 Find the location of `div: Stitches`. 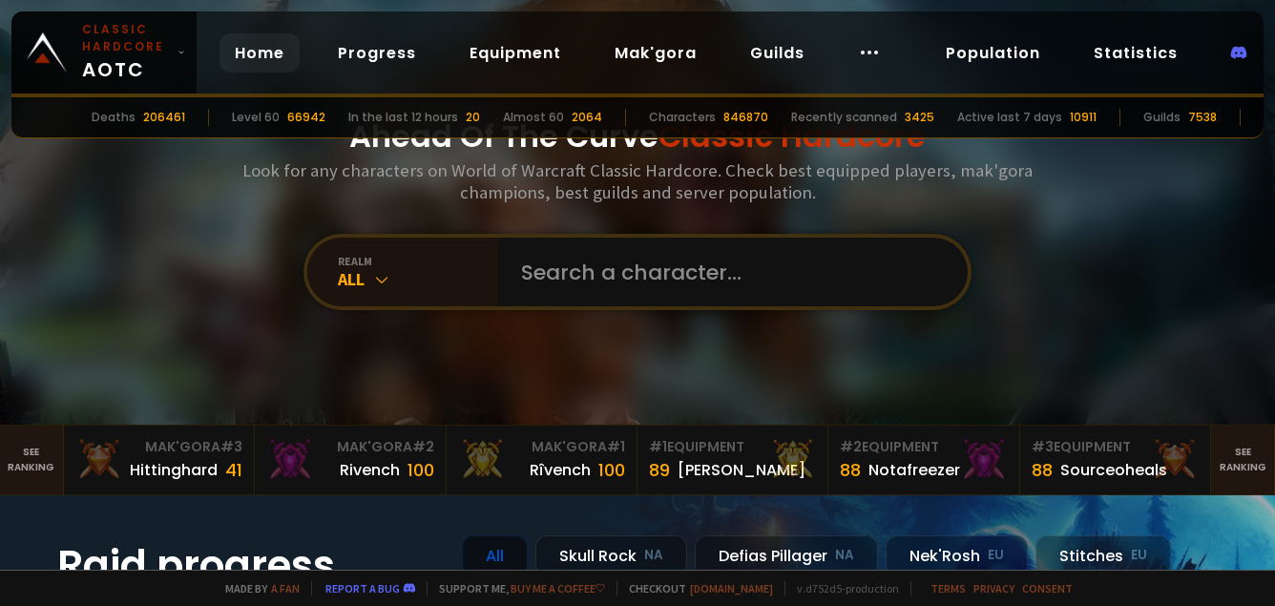

div: Stitches is located at coordinates (1103, 555).